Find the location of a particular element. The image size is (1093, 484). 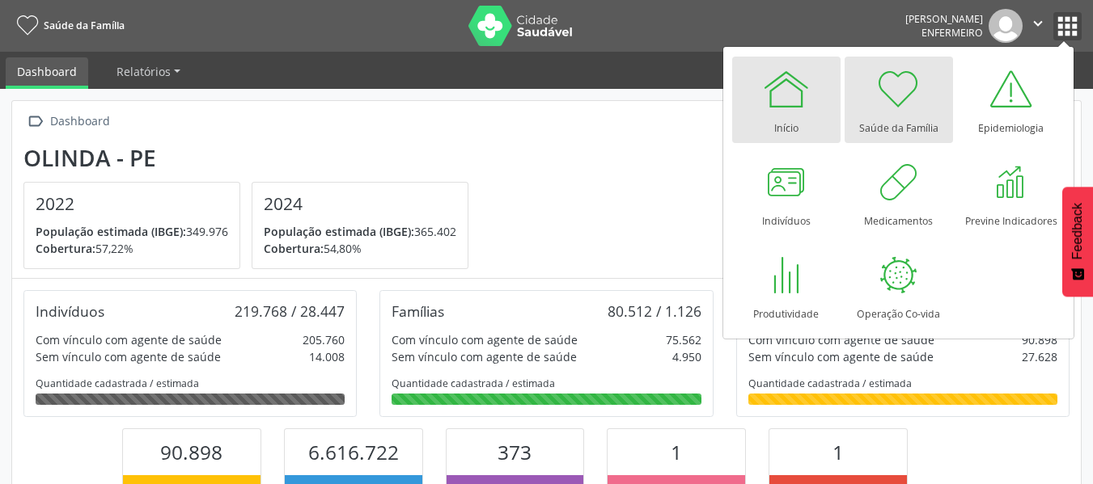

h4: 2022 is located at coordinates (132, 204).